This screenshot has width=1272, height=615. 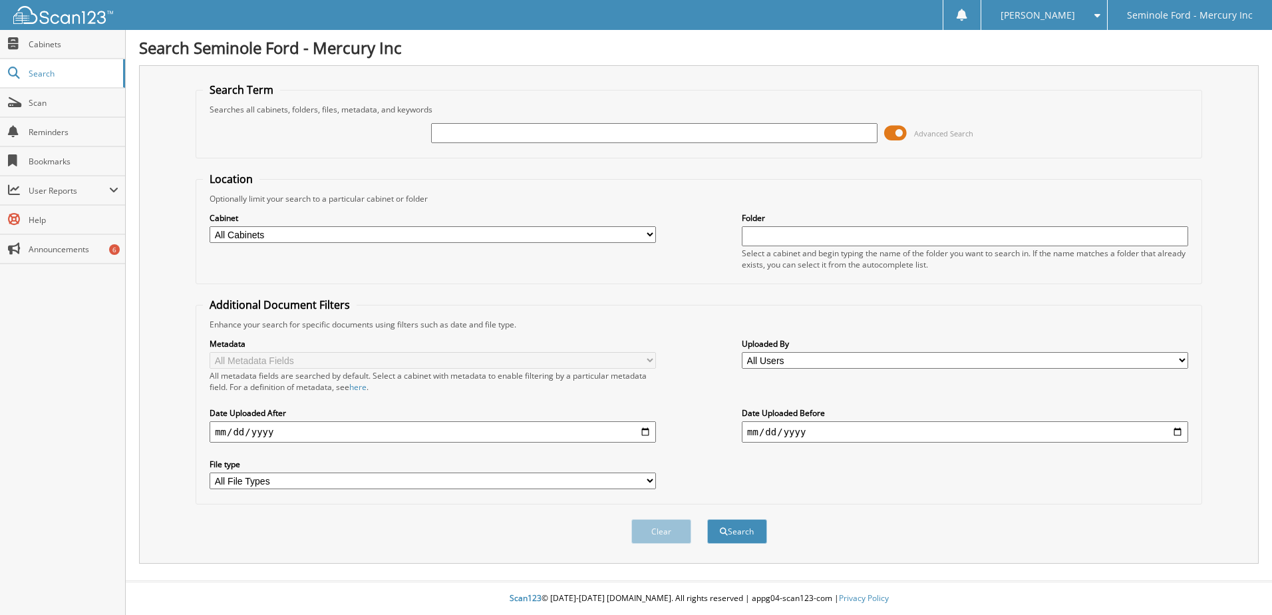 I want to click on label: Cabinet, so click(x=432, y=218).